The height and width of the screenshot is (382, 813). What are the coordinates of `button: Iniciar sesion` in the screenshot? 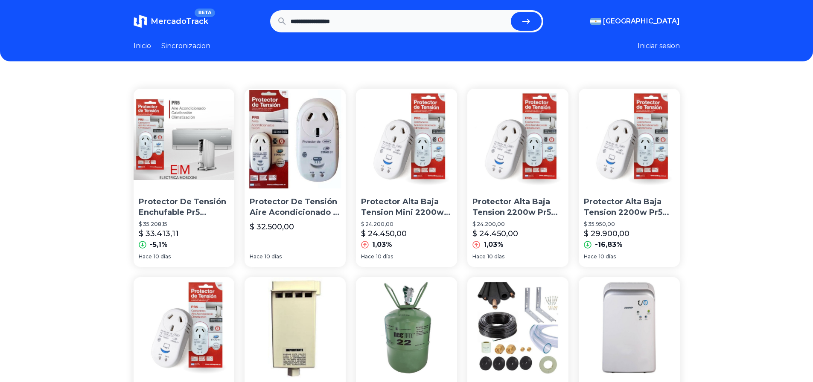 It's located at (658, 46).